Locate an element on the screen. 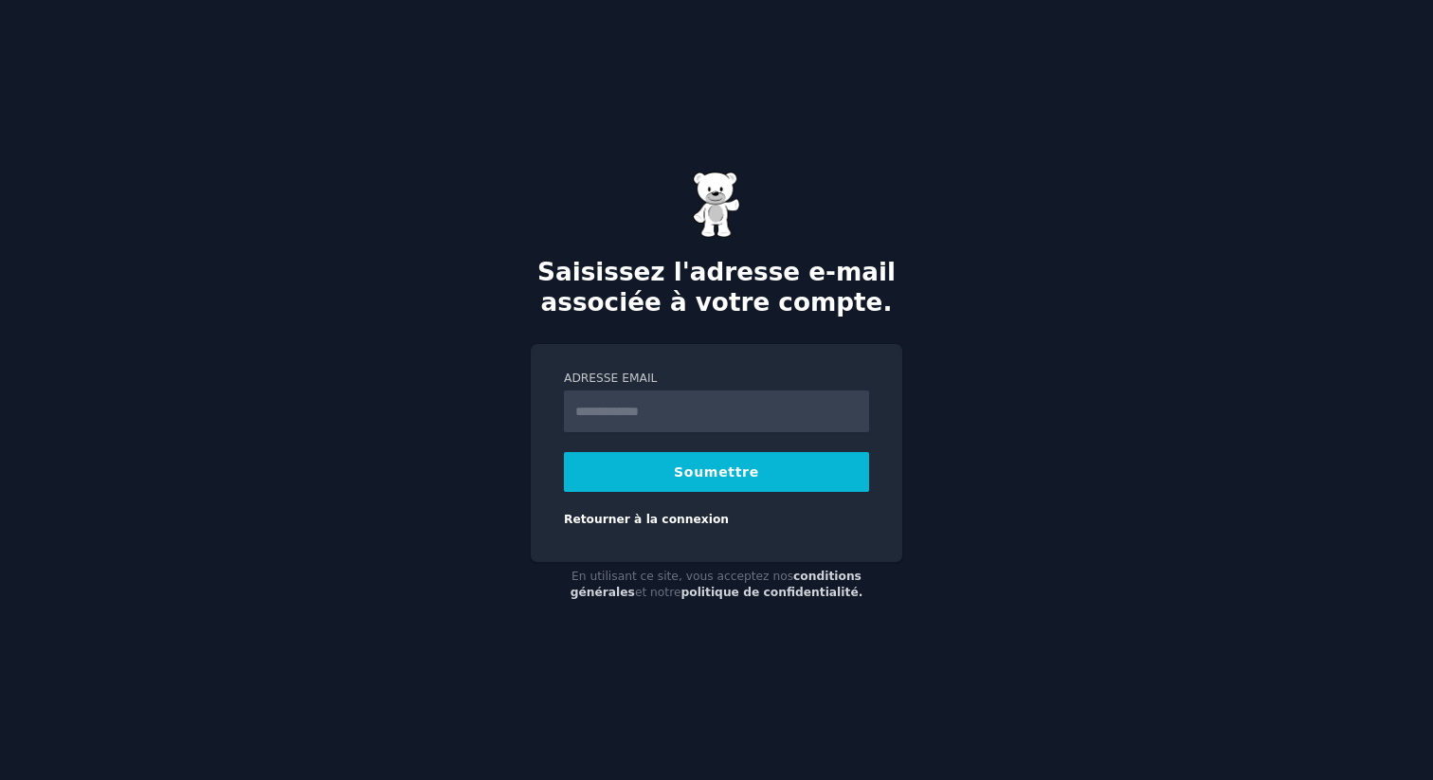 Image resolution: width=1433 pixels, height=780 pixels. font: Adresse email is located at coordinates (611, 378).